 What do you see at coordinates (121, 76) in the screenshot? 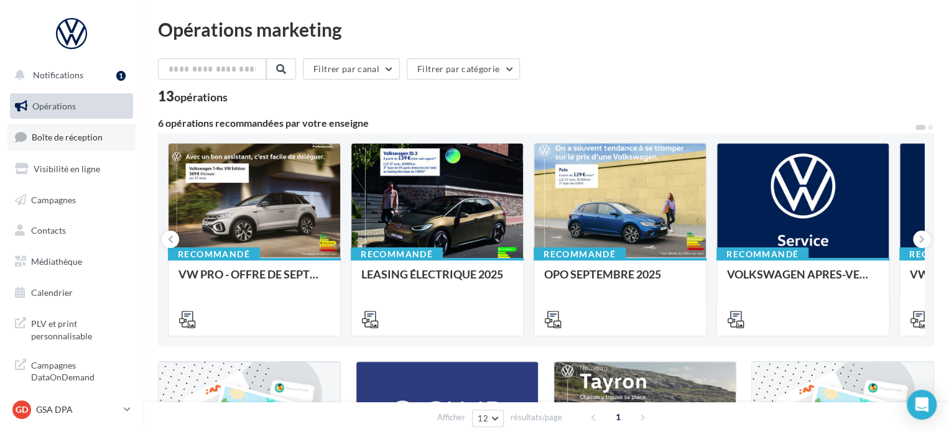
I see `div: 1` at bounding box center [121, 76].